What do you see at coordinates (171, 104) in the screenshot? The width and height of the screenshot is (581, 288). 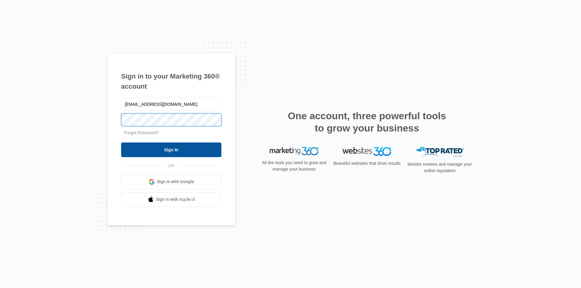 I see `input: Email` at bounding box center [171, 104].